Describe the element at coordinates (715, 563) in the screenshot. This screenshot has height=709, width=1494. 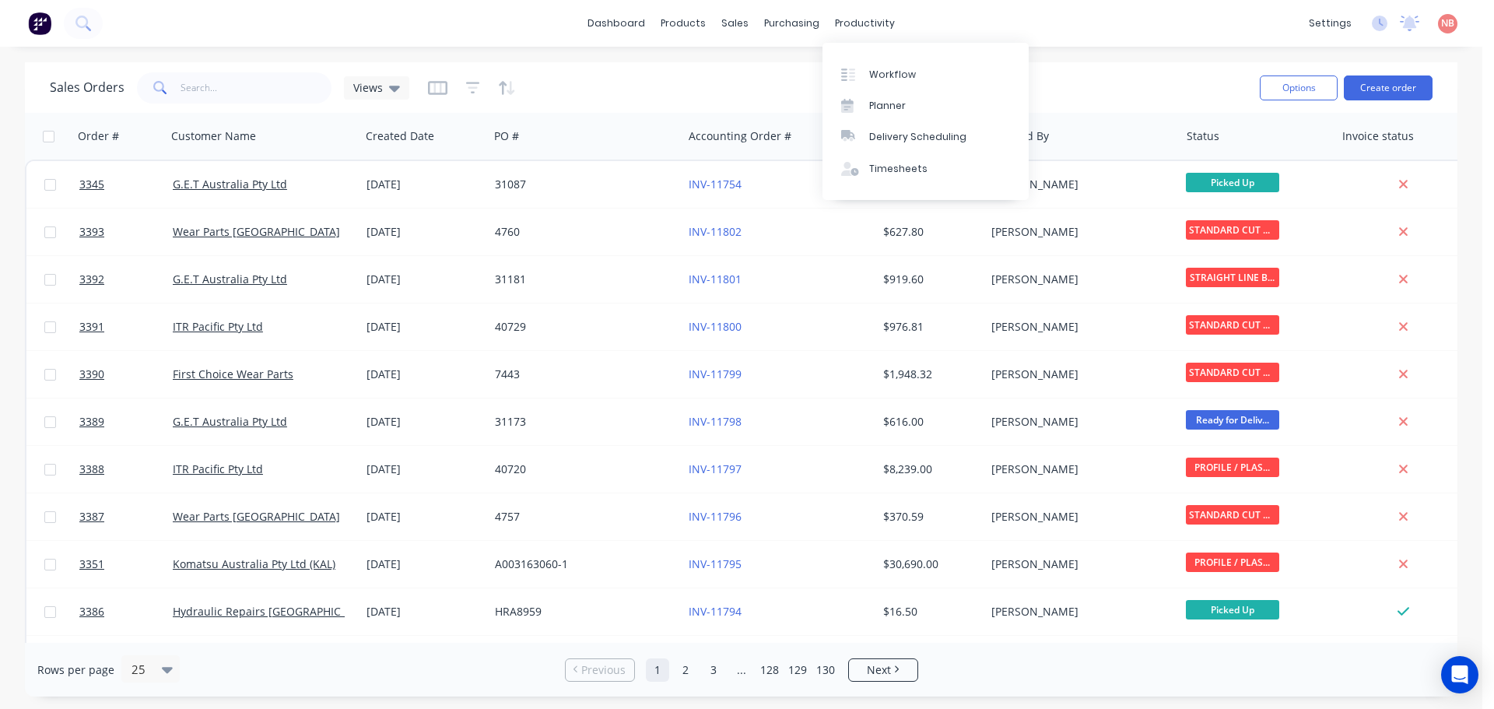
I see `a: INV-11795` at that location.